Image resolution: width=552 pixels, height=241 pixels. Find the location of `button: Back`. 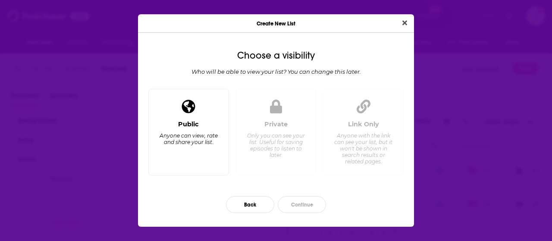

button: Back is located at coordinates (250, 204).